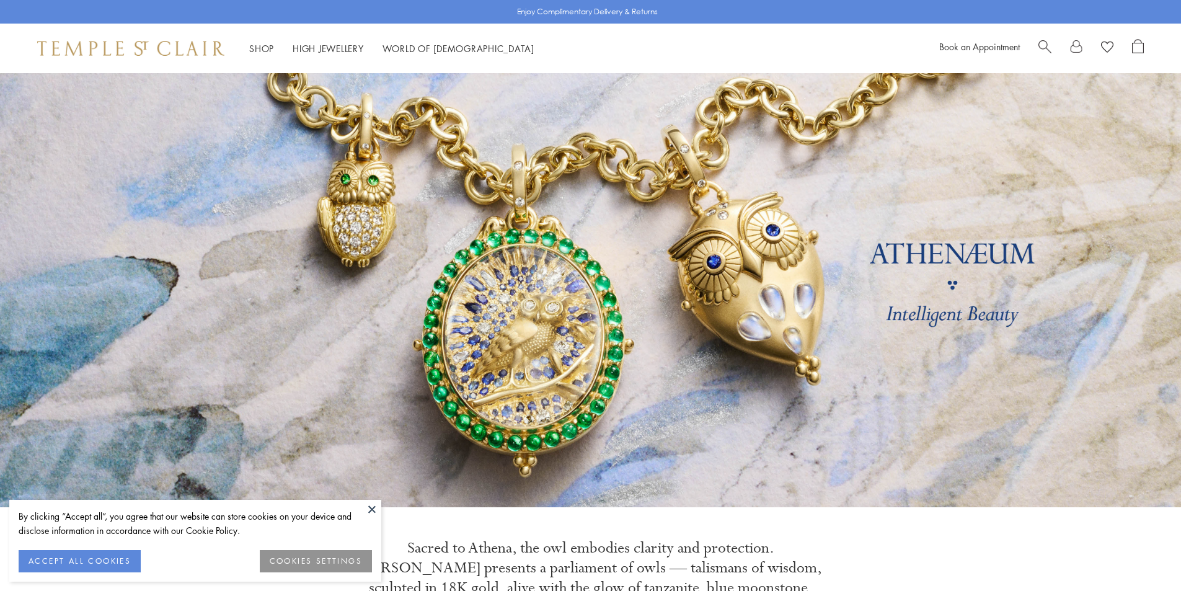  I want to click on img: Temple St. Clair, so click(131, 48).